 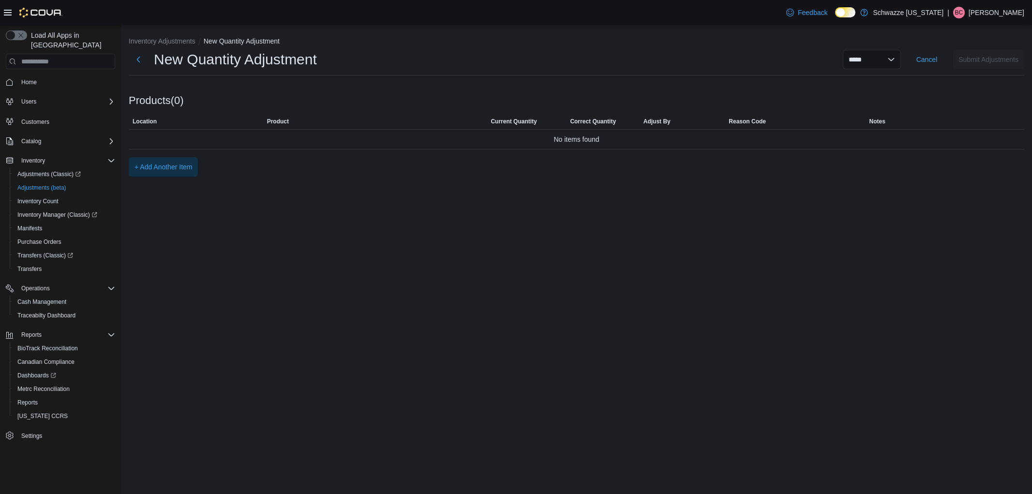 What do you see at coordinates (163, 167) in the screenshot?
I see `span: + Add Another Item` at bounding box center [163, 167].